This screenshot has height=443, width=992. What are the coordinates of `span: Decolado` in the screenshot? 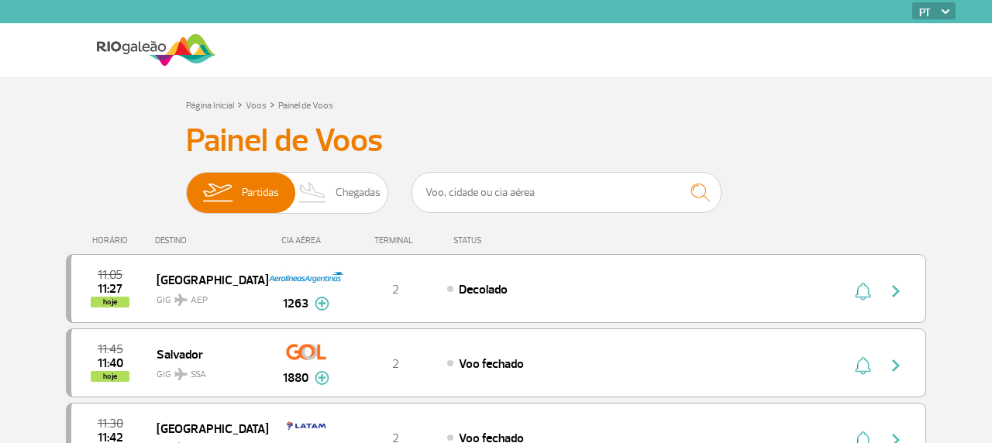 It's located at (483, 290).